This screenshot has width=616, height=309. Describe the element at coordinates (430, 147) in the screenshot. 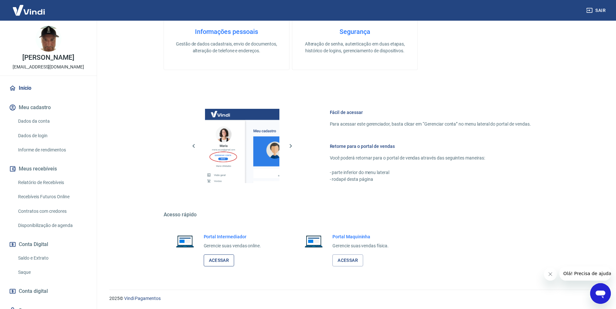

I see `h6: Retorne para o portal de vendas` at that location.